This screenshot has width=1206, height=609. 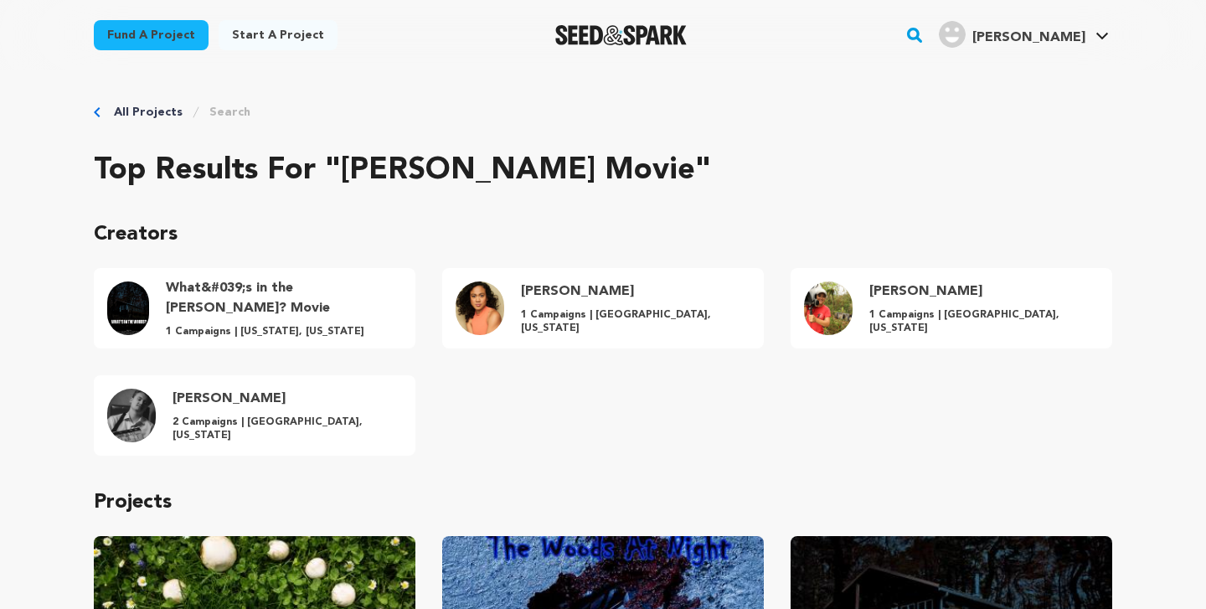 I want to click on a: What&#039;s in the Woods? Movie Profile, so click(x=255, y=308).